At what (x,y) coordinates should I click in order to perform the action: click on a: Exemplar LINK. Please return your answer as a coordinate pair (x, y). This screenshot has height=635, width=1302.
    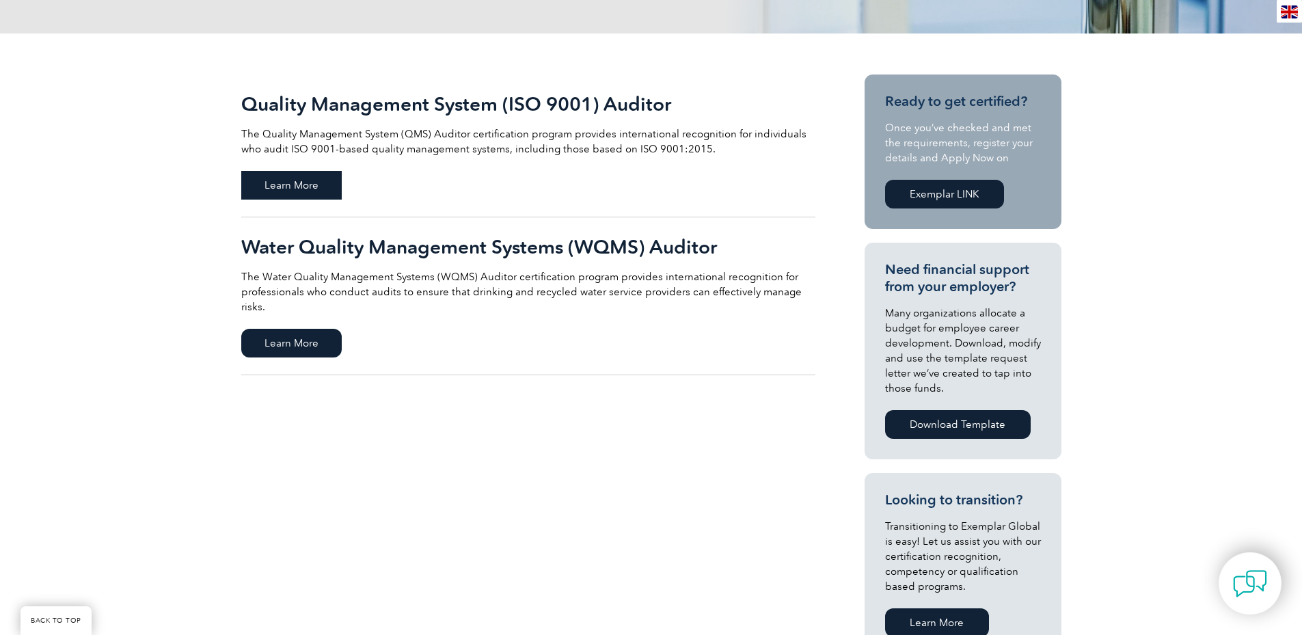
    Looking at the image, I should click on (944, 194).